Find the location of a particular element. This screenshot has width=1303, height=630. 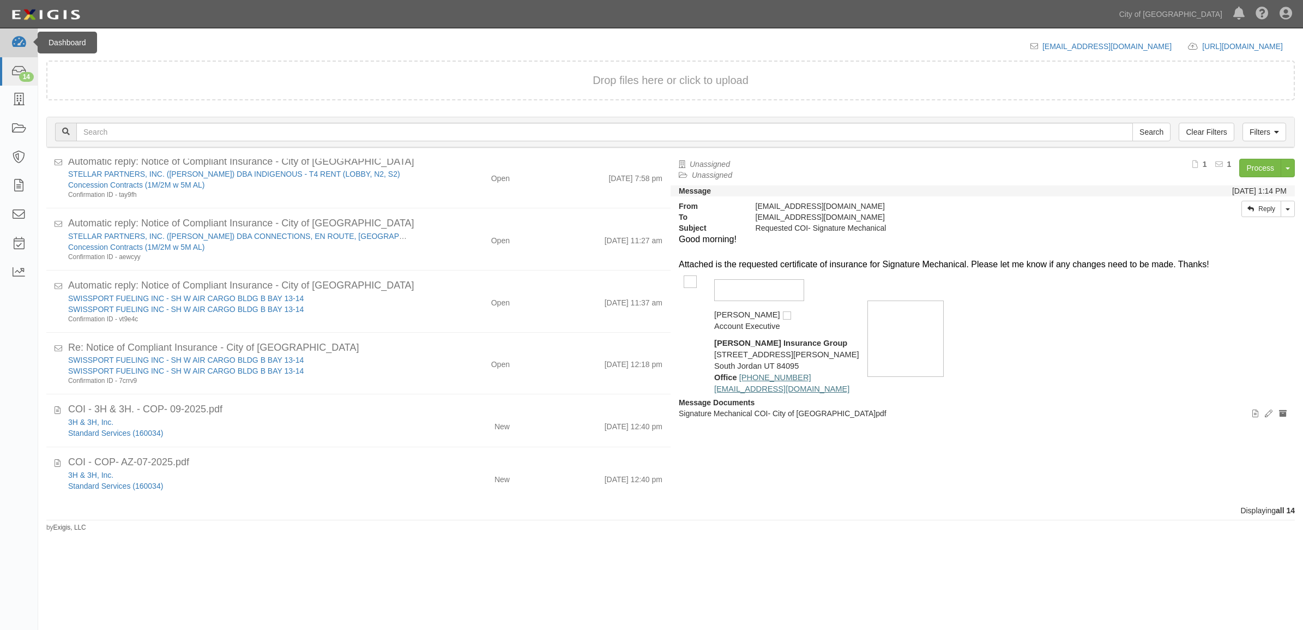

small: by is located at coordinates (66, 527).